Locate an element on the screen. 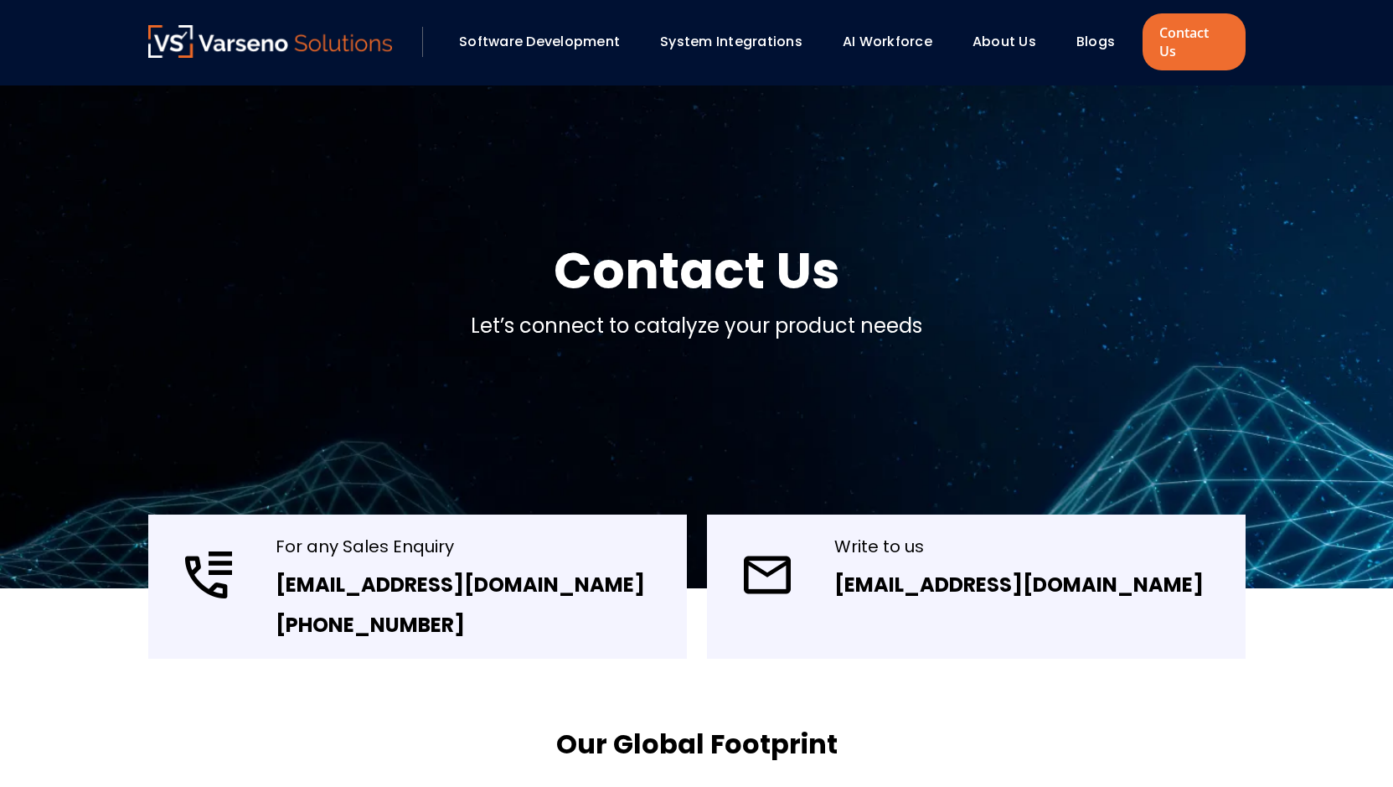 The height and width of the screenshot is (787, 1393). div: System Integrations is located at coordinates (739, 42).